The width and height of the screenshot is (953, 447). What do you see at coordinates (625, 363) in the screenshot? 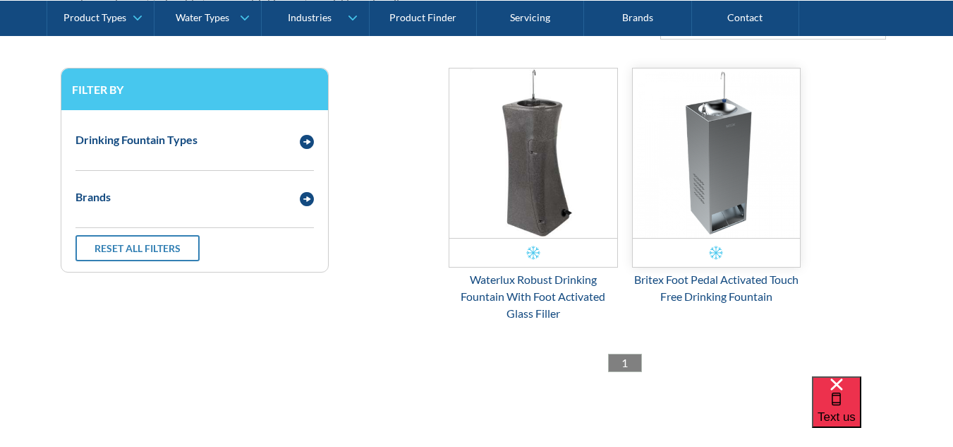
I see `div: List` at bounding box center [625, 363].